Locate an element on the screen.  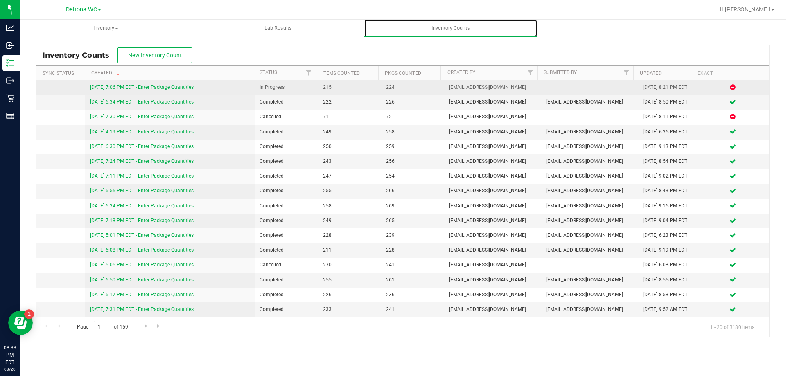
inline-svg: Reports is located at coordinates (10, 116).